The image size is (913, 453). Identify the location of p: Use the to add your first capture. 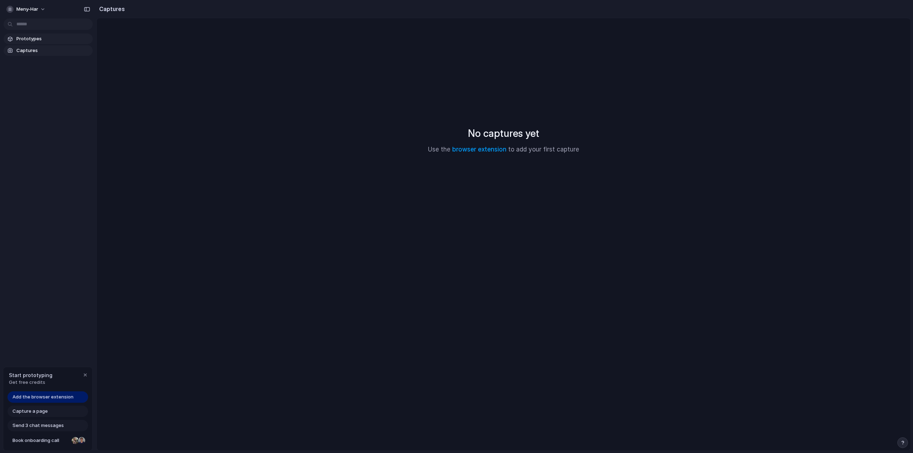
(503, 150).